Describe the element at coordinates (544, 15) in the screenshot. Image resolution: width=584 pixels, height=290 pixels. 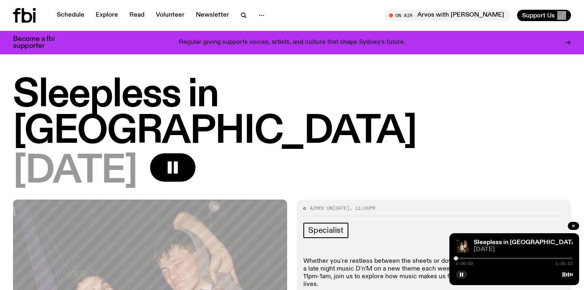
I see `button: Support Us` at that location.